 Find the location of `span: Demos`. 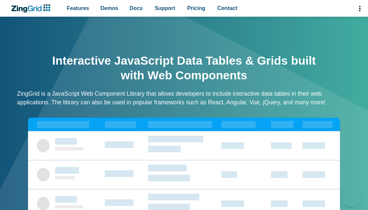

span: Demos is located at coordinates (109, 8).